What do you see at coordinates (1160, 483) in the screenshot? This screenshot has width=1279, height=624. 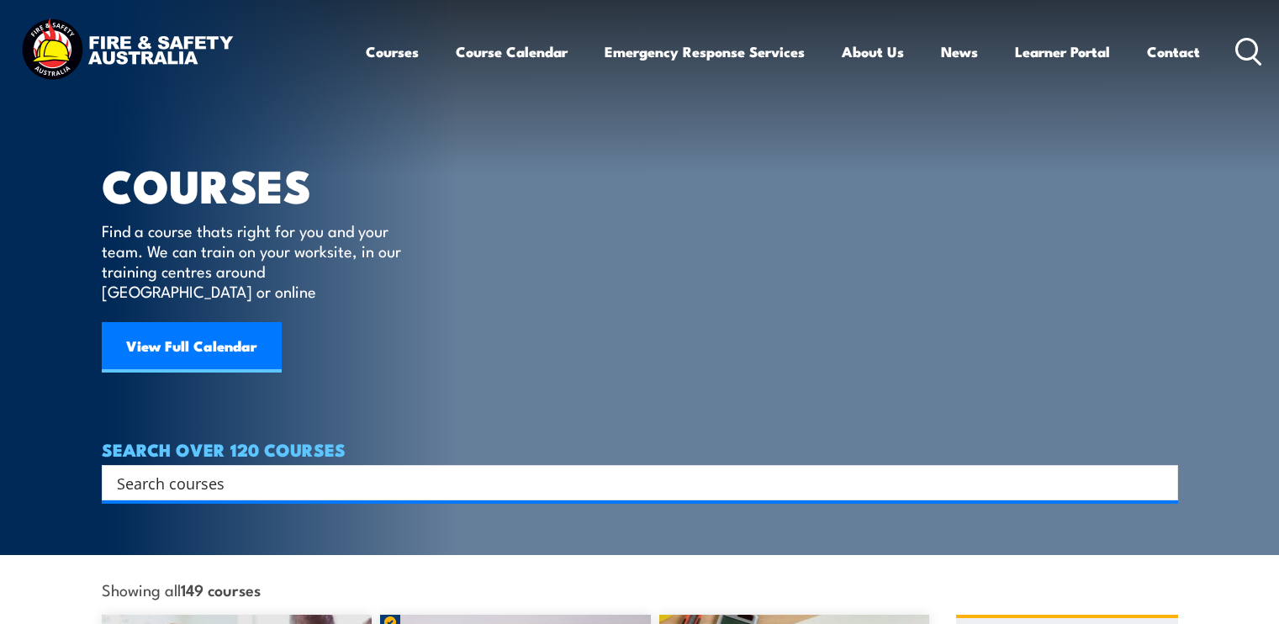 I see `button: Search magnifier button` at bounding box center [1160, 483].